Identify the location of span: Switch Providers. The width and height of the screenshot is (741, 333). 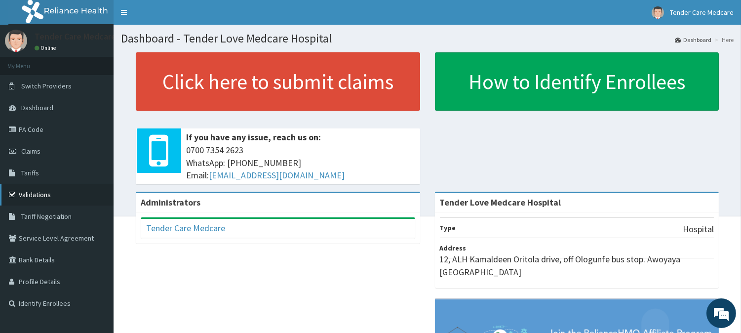
(46, 86).